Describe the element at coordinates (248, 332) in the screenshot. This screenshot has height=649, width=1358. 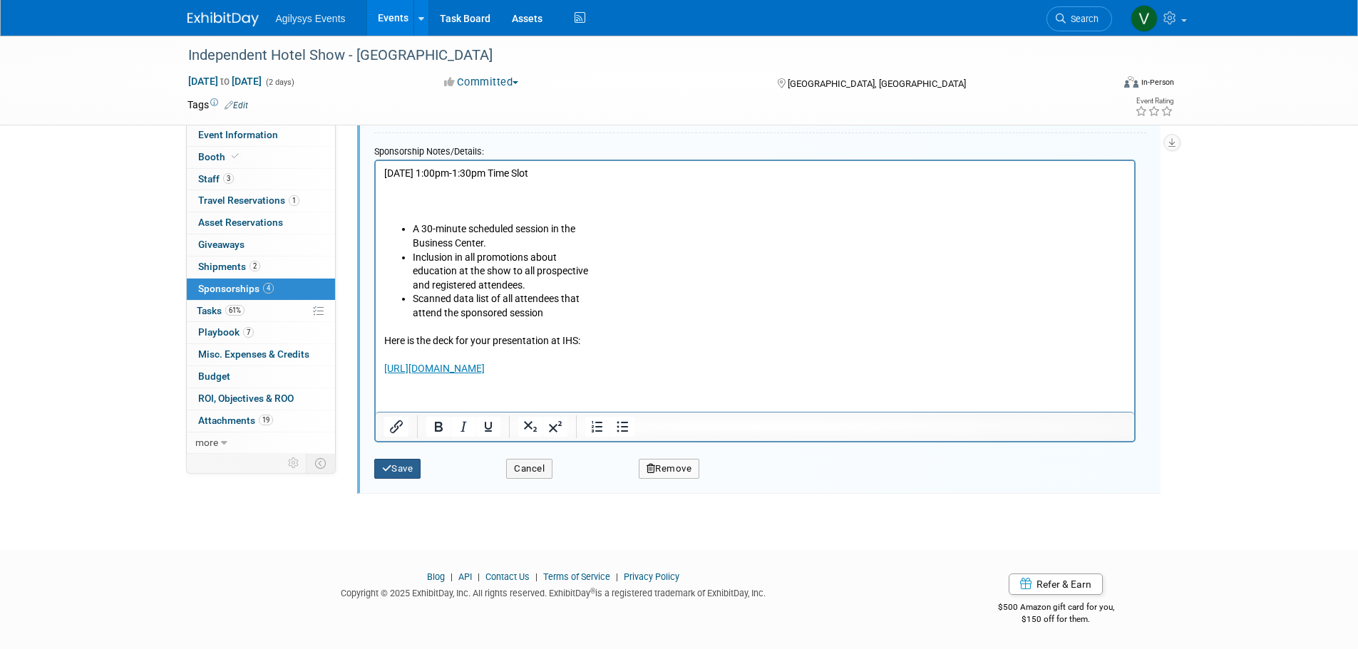
I see `span: 7` at that location.